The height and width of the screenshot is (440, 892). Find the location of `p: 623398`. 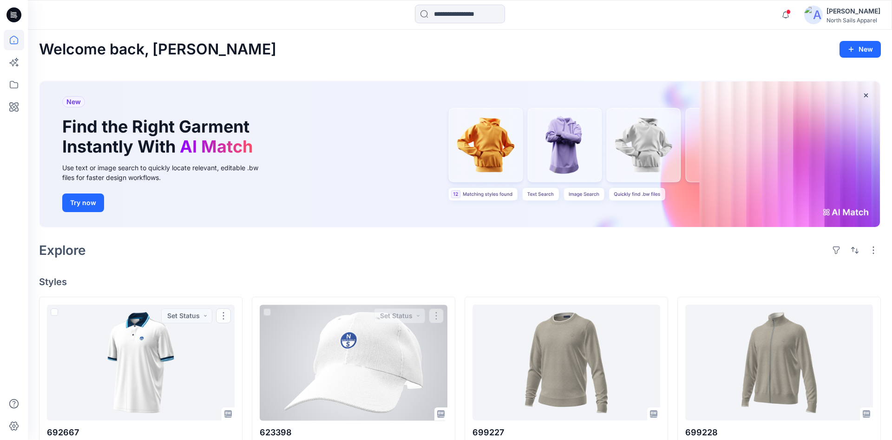

p: 623398 is located at coordinates (354, 432).